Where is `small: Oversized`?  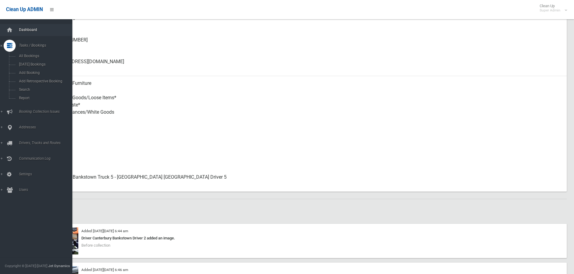
small: Oversized is located at coordinates (305, 141).